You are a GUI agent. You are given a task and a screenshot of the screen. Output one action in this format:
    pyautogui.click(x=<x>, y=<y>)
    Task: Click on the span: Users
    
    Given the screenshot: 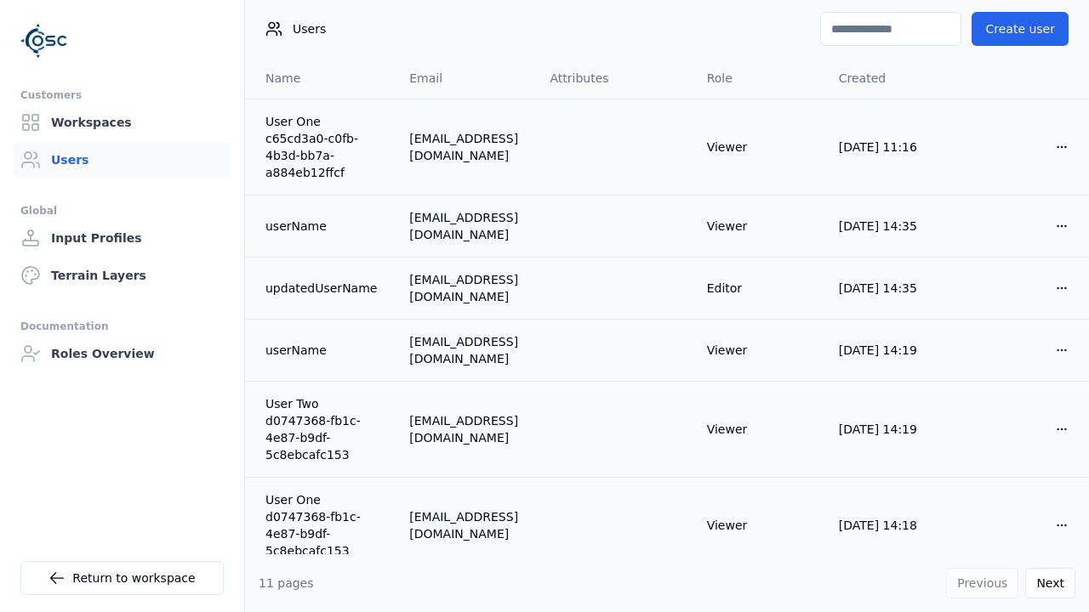 What is the action you would take?
    pyautogui.click(x=309, y=29)
    